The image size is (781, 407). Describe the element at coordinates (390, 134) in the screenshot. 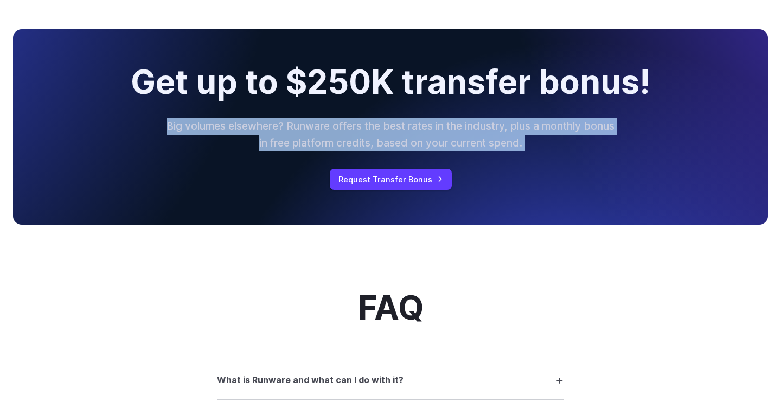

I see `p: Big volumes elsewhere? Runware offers the best rates in the industry, plus a monthly bonus in fre...` at that location.